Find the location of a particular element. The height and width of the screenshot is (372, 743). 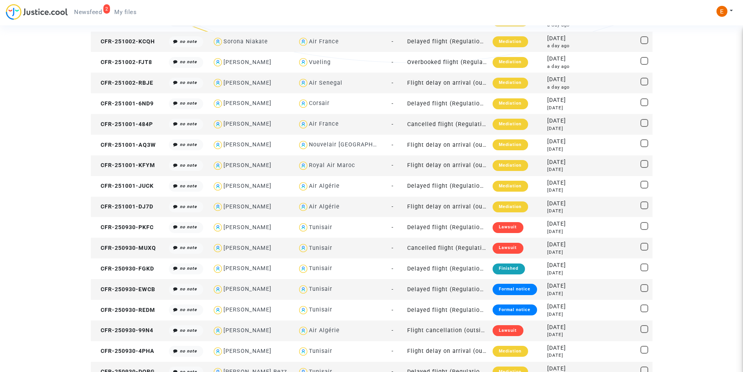

div: Air Algérie is located at coordinates (324, 330).